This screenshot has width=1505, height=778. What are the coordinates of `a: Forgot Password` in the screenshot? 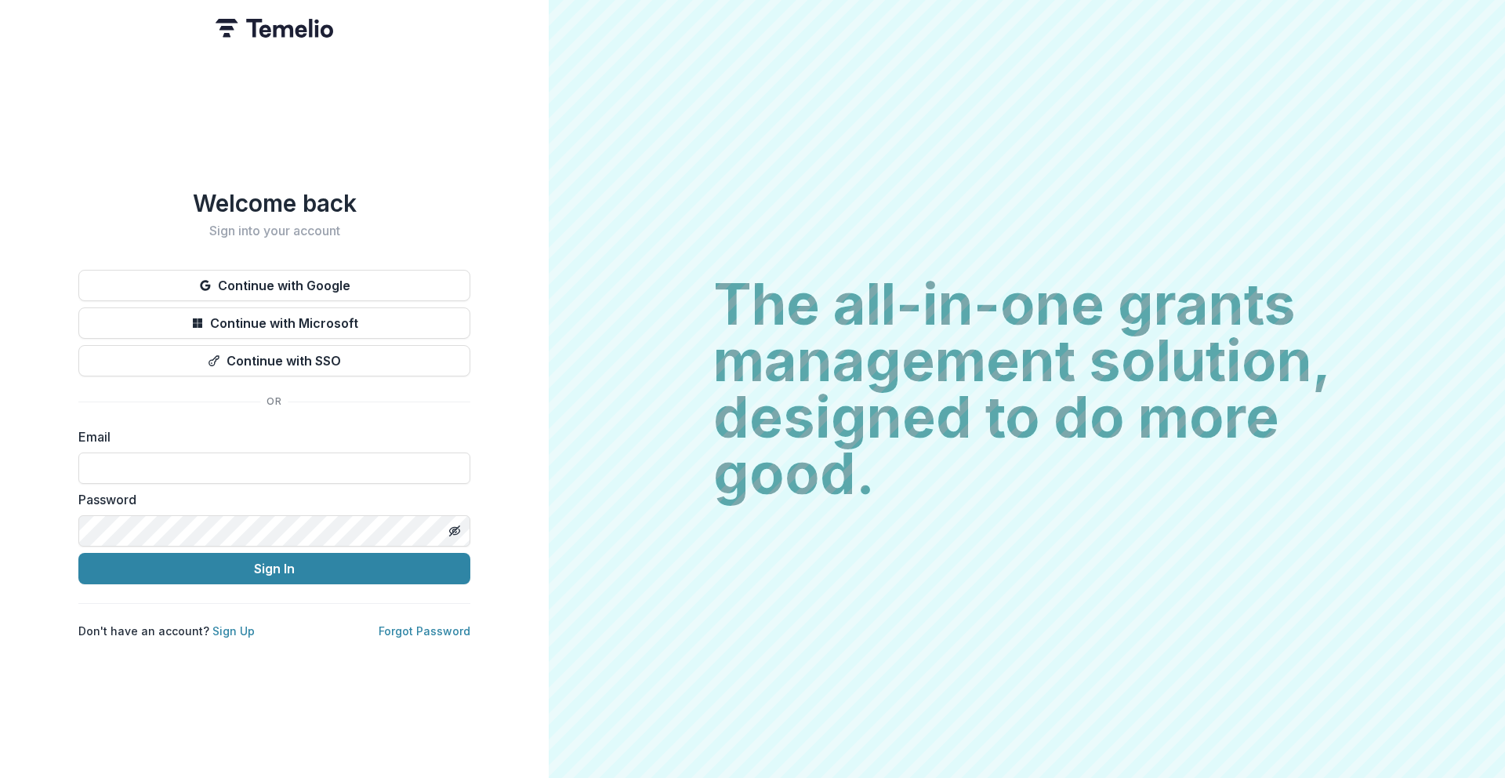 It's located at (424, 630).